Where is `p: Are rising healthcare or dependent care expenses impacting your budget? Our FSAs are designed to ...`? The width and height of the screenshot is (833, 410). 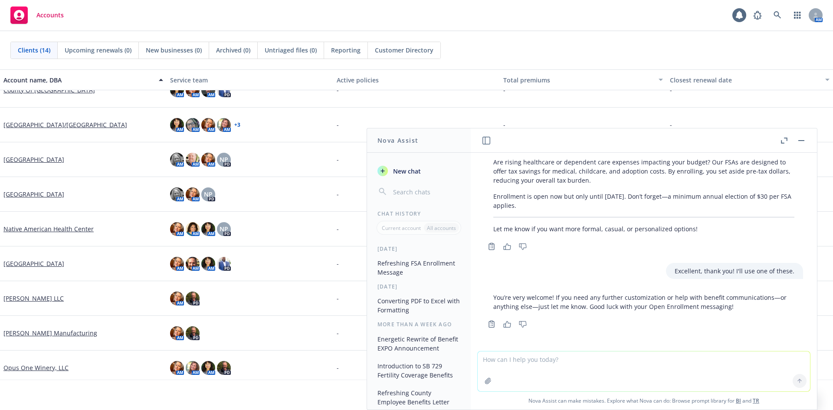
p: Are rising healthcare or dependent care expenses impacting your budget? Our FSAs are designed to ... is located at coordinates (644, 171).